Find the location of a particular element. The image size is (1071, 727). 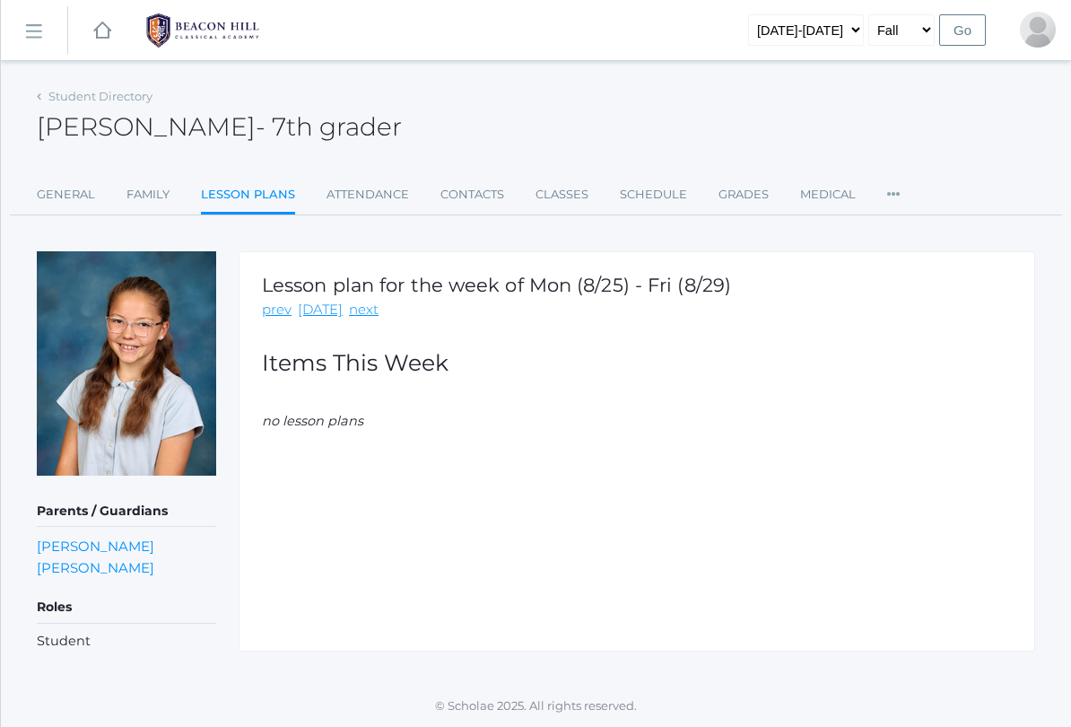

p: © Scholae 2025. All rights reserved. is located at coordinates (536, 706).